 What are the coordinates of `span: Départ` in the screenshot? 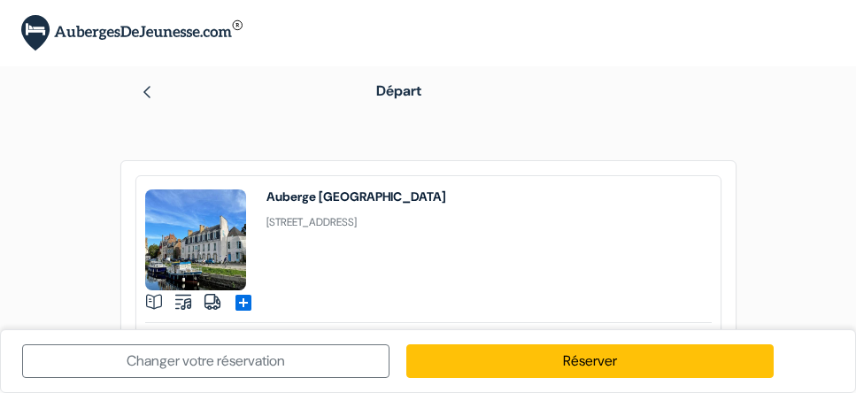 It's located at (398, 90).